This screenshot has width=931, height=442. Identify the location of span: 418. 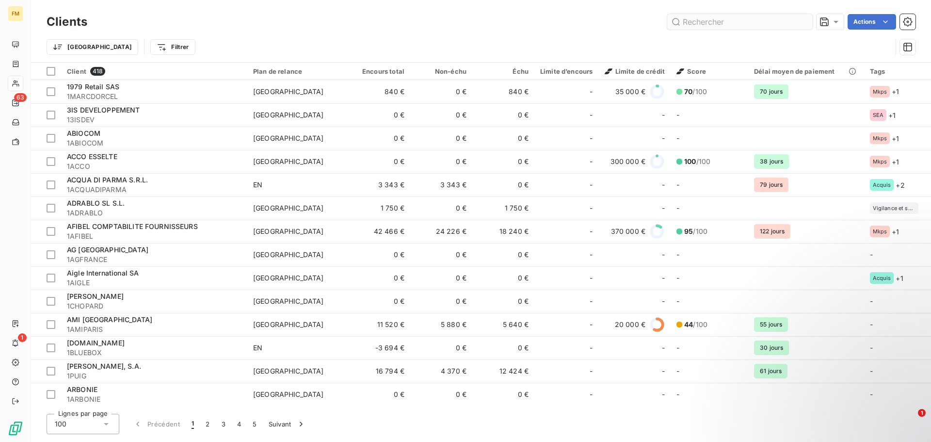
(97, 71).